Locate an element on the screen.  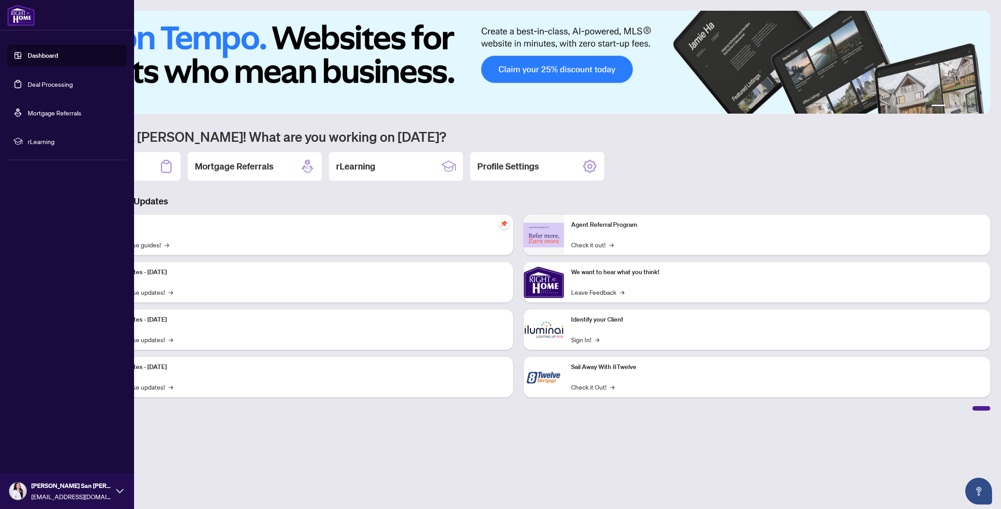
span: pushpin is located at coordinates (504, 224).